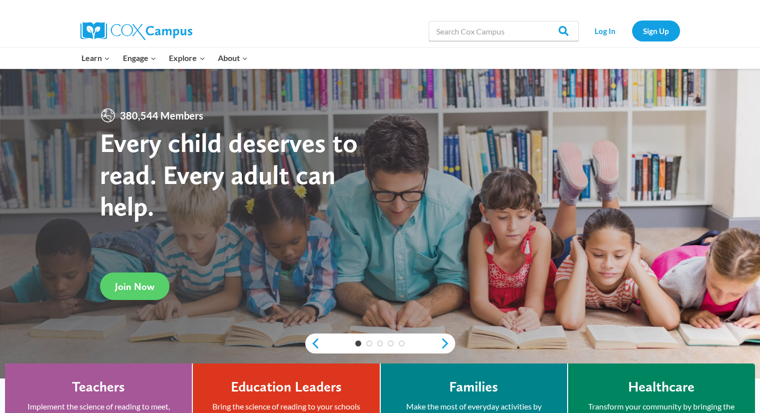  Describe the element at coordinates (286, 387) in the screenshot. I see `h4: Education Leaders` at that location.